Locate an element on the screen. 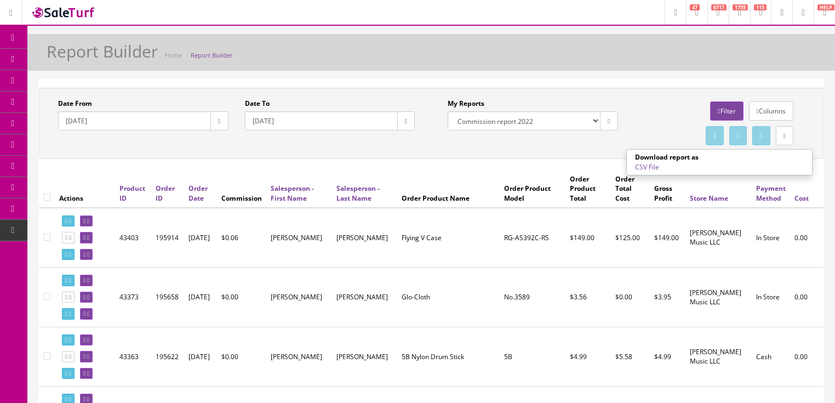 The width and height of the screenshot is (835, 403). td: 43373 is located at coordinates (133, 297).